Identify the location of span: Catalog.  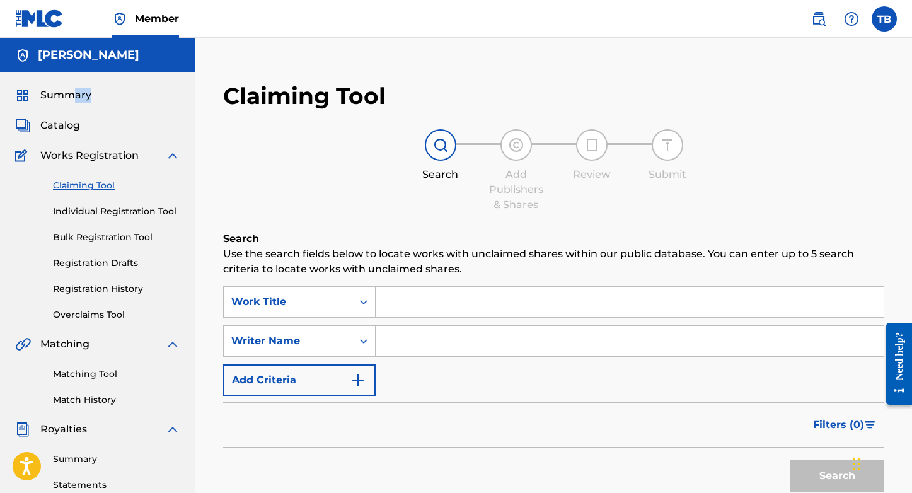
(60, 125).